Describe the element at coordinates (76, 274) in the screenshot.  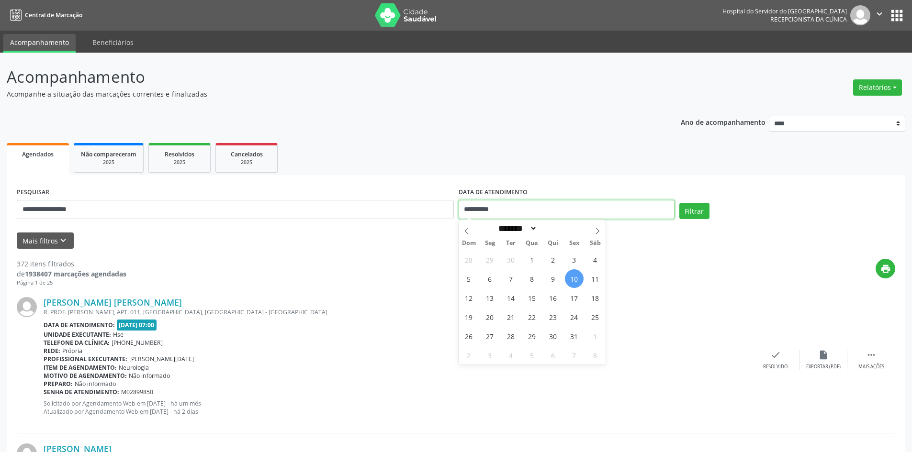
I see `strong: 1938407 marcações agendadas` at that location.